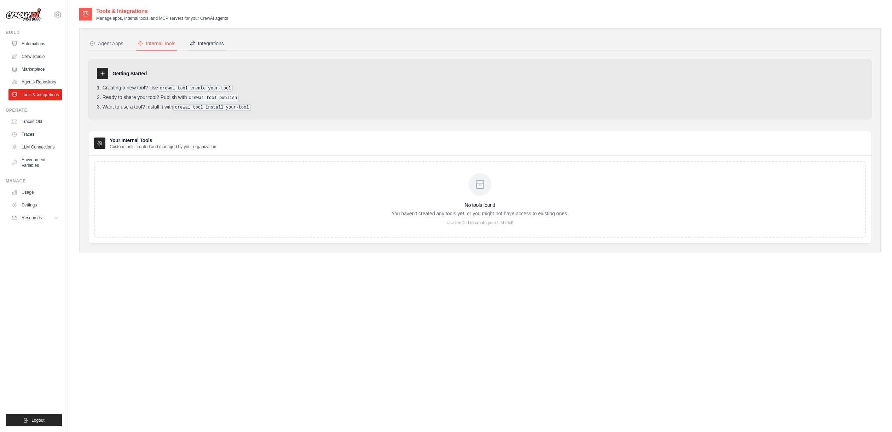 This screenshot has width=892, height=432. I want to click on li: Want to use a tool? Install it with, so click(480, 107).